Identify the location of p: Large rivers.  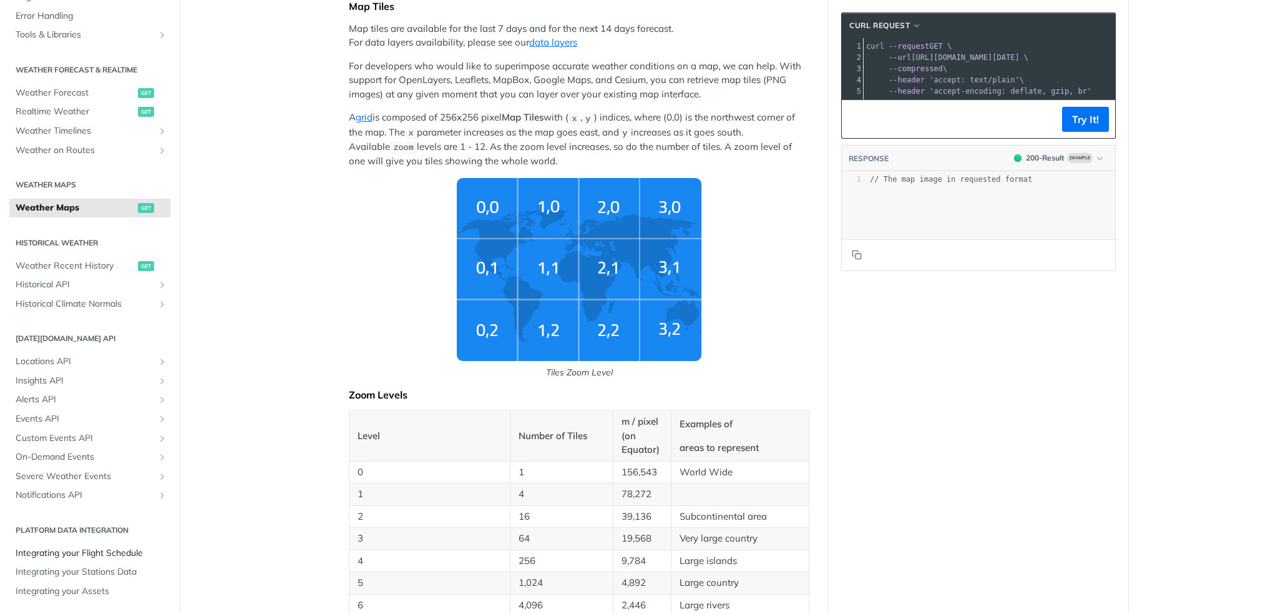
(740, 605).